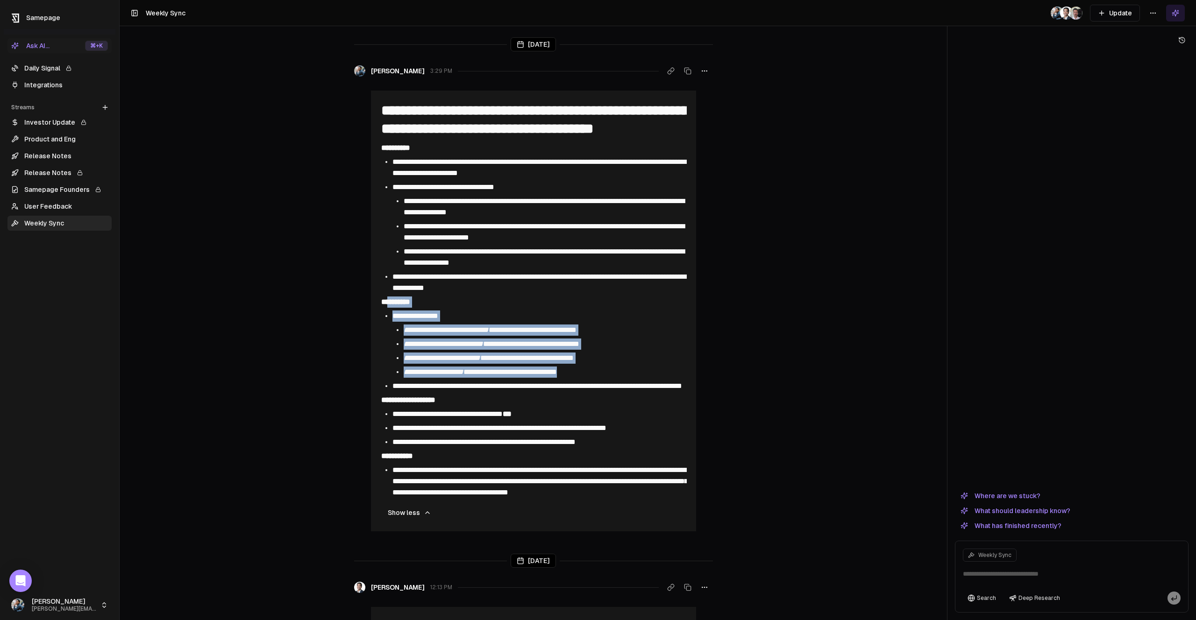 This screenshot has height=620, width=1196. What do you see at coordinates (982, 599) in the screenshot?
I see `button: Search` at bounding box center [982, 599].